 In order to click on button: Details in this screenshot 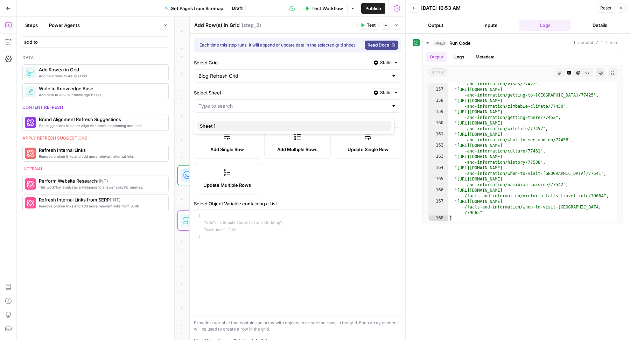, I will do `click(600, 25)`.